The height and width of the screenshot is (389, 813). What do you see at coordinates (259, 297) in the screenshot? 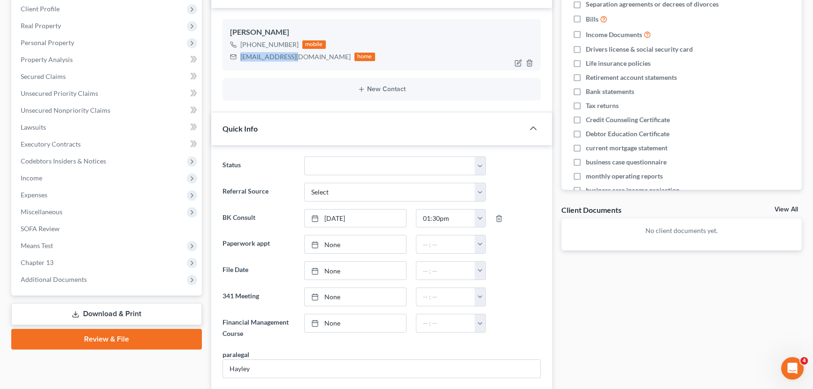
I see `label: 341 Meeting` at bounding box center [259, 297].